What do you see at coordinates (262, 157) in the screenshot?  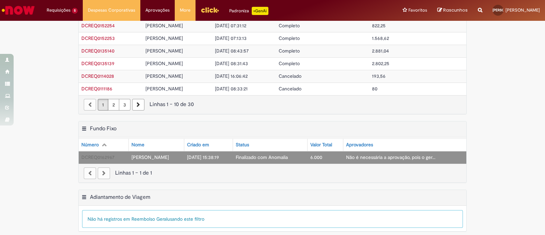 I see `span: Finalizado com Anomalia` at bounding box center [262, 157].